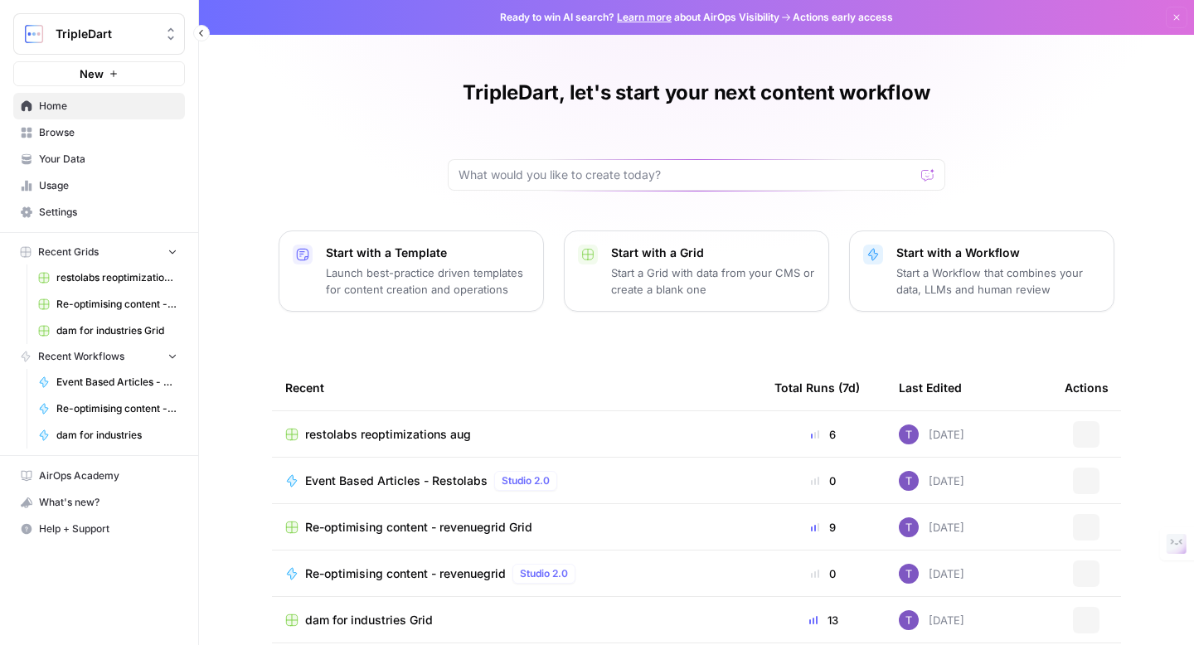 The width and height of the screenshot is (1194, 645). What do you see at coordinates (108, 159) in the screenshot?
I see `span: Your Data` at bounding box center [108, 159].